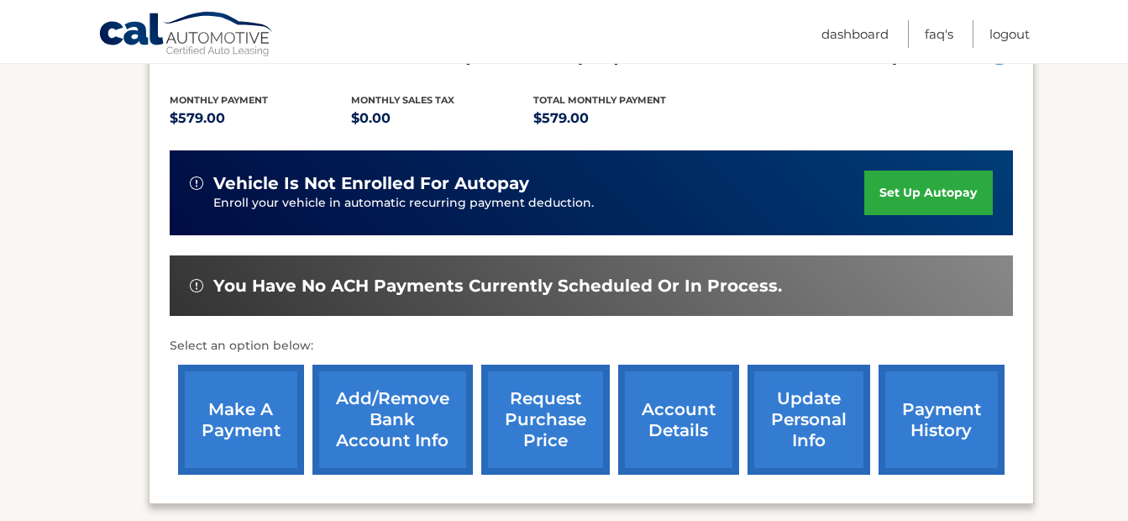 This screenshot has height=521, width=1128. I want to click on a: make a payment, so click(241, 419).